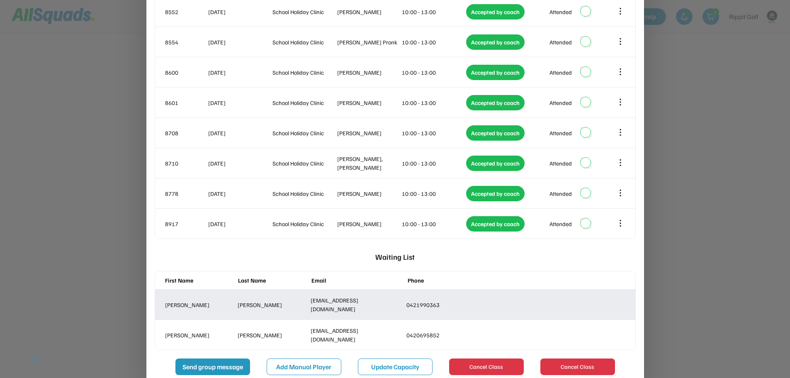 This screenshot has width=790, height=378. Describe the element at coordinates (186, 193) in the screenshot. I see `div: 8778` at that location.